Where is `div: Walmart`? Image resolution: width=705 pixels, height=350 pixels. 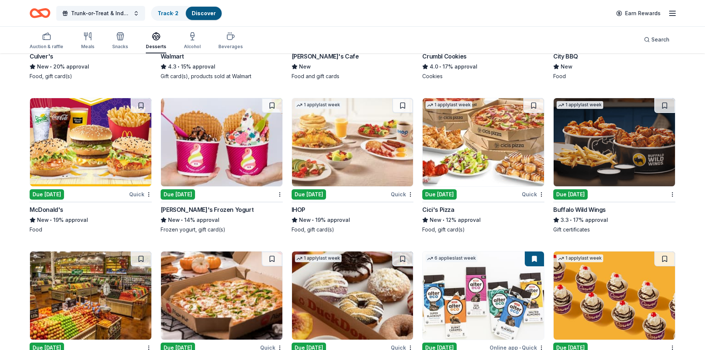
div: Walmart is located at coordinates (172, 56).